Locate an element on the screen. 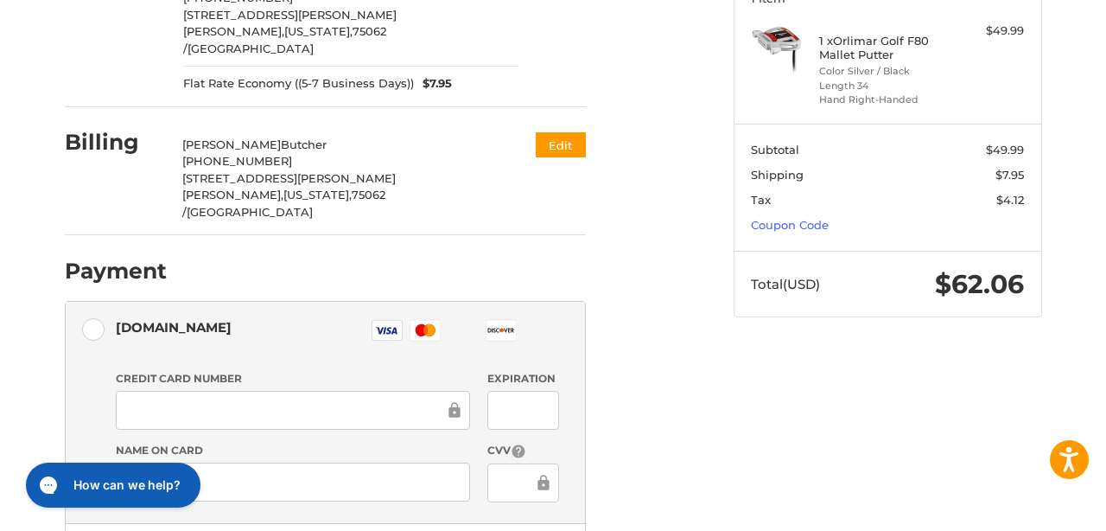  span: Shipping is located at coordinates (777, 175).